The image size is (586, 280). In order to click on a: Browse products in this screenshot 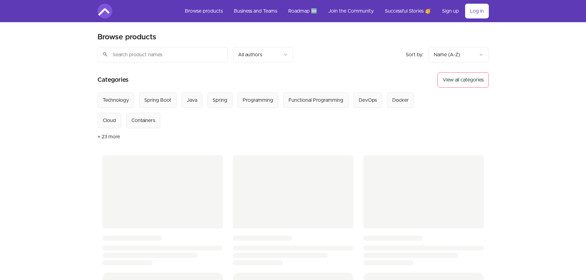, I will do `click(204, 11)`.